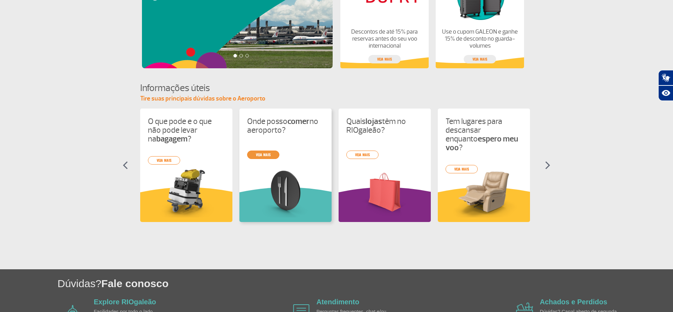 The width and height of the screenshot is (673, 312). I want to click on p: Use o cupom GALEON e ganhe 15% de desconto no guarda-volumes, so click(480, 39).